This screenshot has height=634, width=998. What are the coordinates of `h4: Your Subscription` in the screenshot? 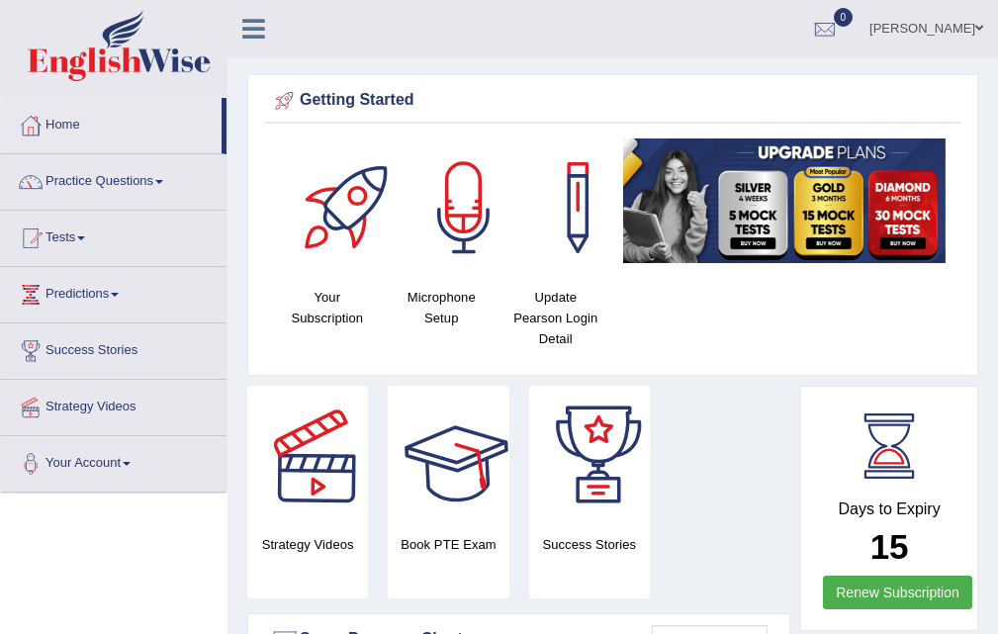 It's located at (328, 308).